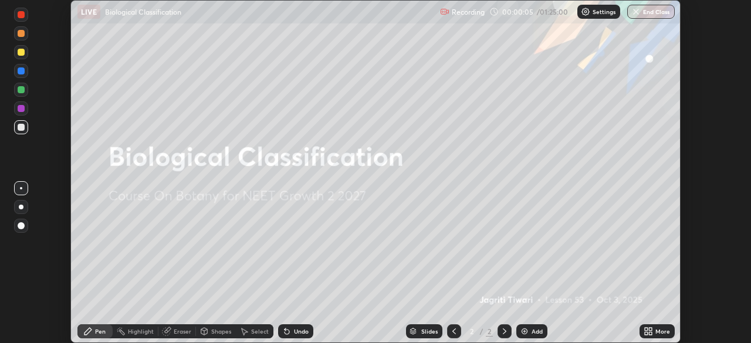 The height and width of the screenshot is (343, 751). What do you see at coordinates (183, 332) in the screenshot?
I see `div: Eraser` at bounding box center [183, 332].